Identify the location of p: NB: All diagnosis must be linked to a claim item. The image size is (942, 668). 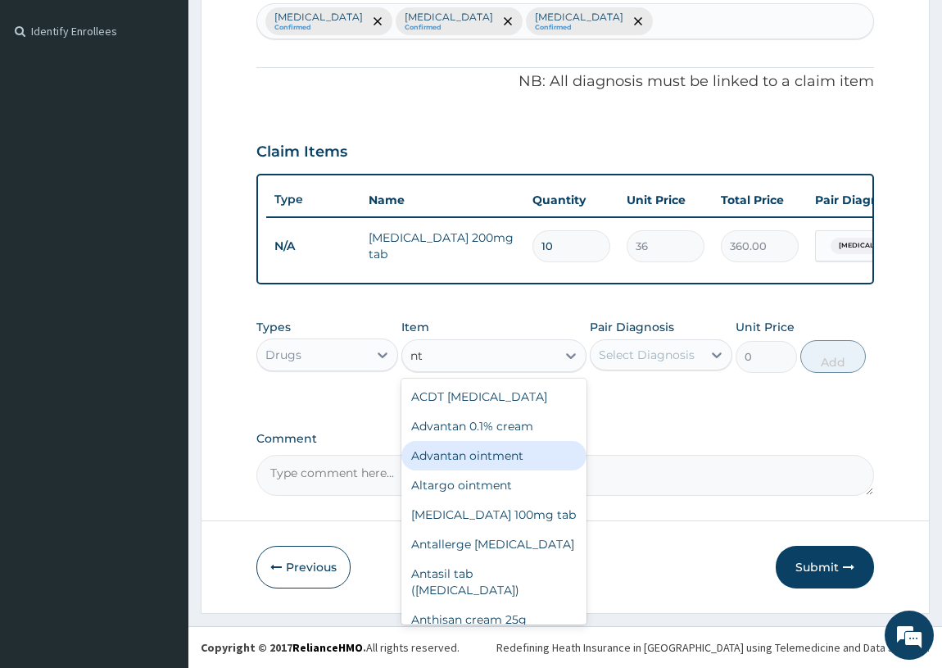
(565, 82).